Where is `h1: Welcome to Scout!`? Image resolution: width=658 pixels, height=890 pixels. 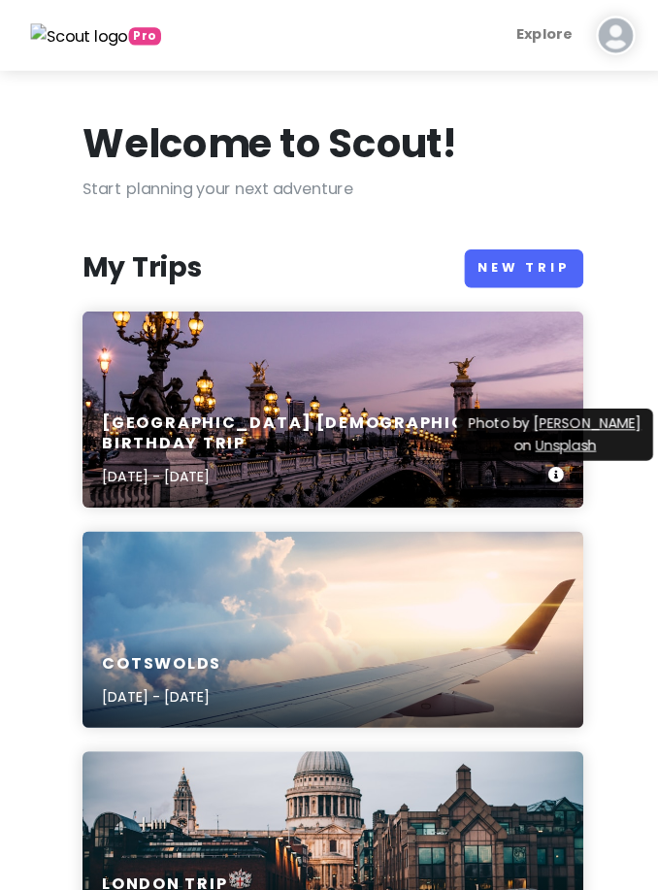
h1: Welcome to Scout! is located at coordinates (267, 142).